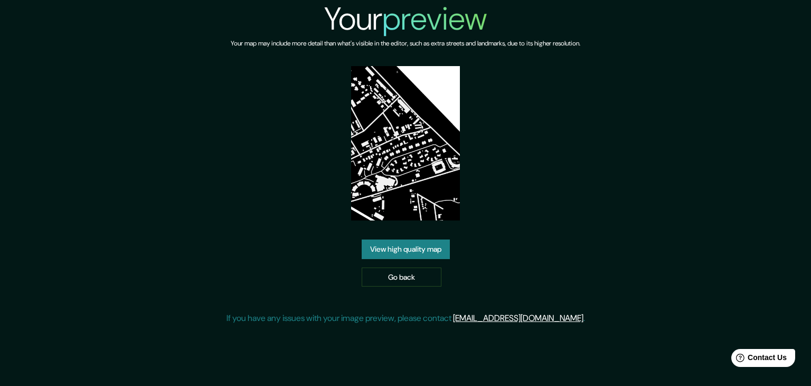 Image resolution: width=811 pixels, height=386 pixels. What do you see at coordinates (50, 13) in the screenshot?
I see `span: Contact Us` at bounding box center [50, 13].